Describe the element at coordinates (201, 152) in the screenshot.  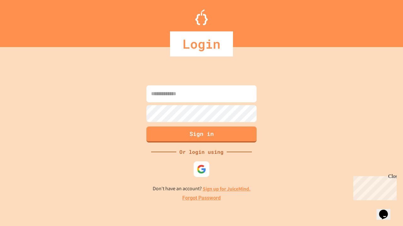
I see `div: Or login using` at that location.